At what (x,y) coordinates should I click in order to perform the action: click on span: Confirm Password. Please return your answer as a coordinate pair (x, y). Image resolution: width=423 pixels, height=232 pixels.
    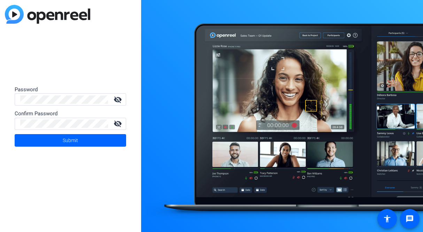
    Looking at the image, I should click on (36, 114).